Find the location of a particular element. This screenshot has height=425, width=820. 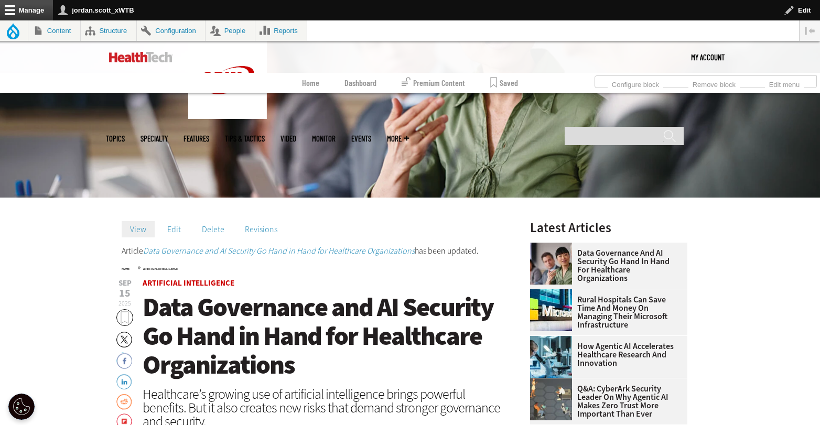

a: MonITor is located at coordinates (324, 138).